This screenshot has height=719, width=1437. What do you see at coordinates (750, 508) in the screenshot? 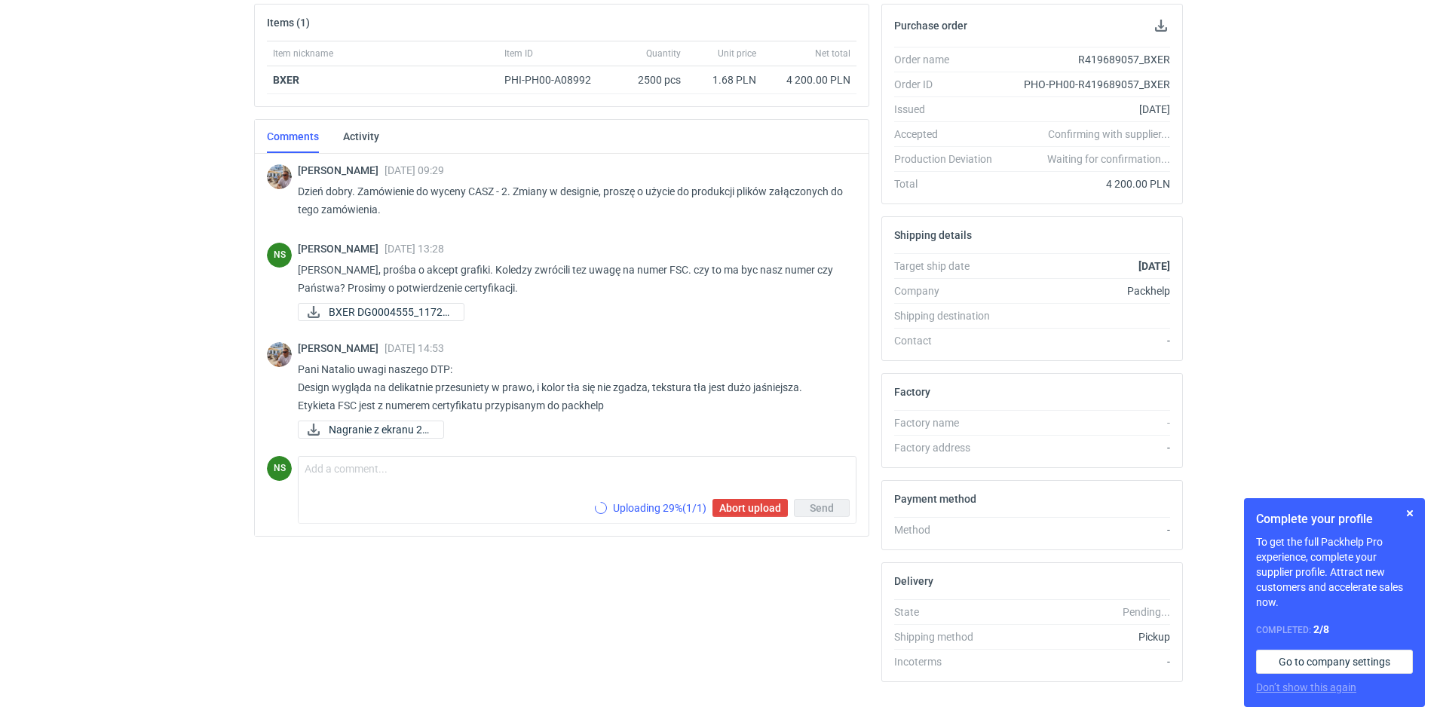
I see `span: Abort upload` at bounding box center [750, 508].